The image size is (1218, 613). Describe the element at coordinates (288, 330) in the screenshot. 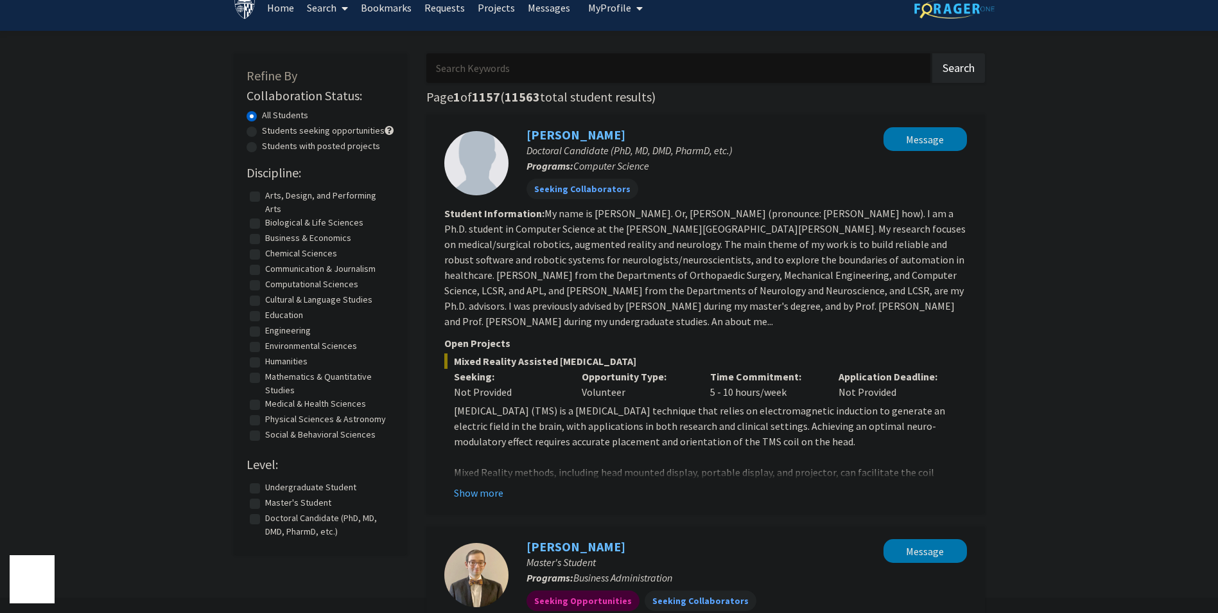

I see `label: Engineering` at that location.